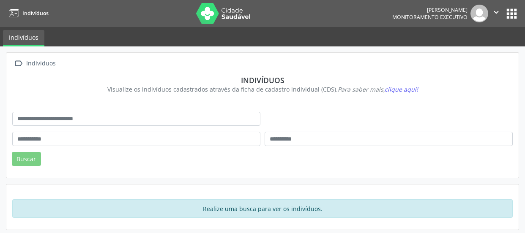 This screenshot has height=233, width=525. What do you see at coordinates (430, 17) in the screenshot?
I see `span: Monitoramento Executivo` at bounding box center [430, 17].